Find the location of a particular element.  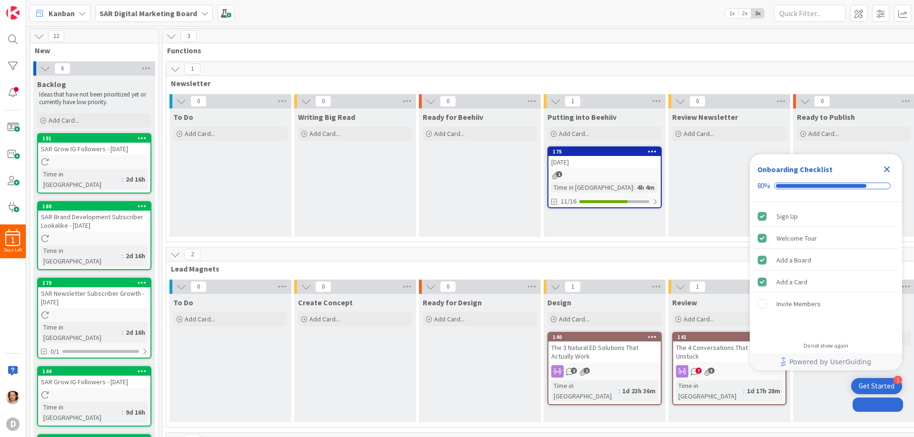

div: 180 is located at coordinates (94, 207).